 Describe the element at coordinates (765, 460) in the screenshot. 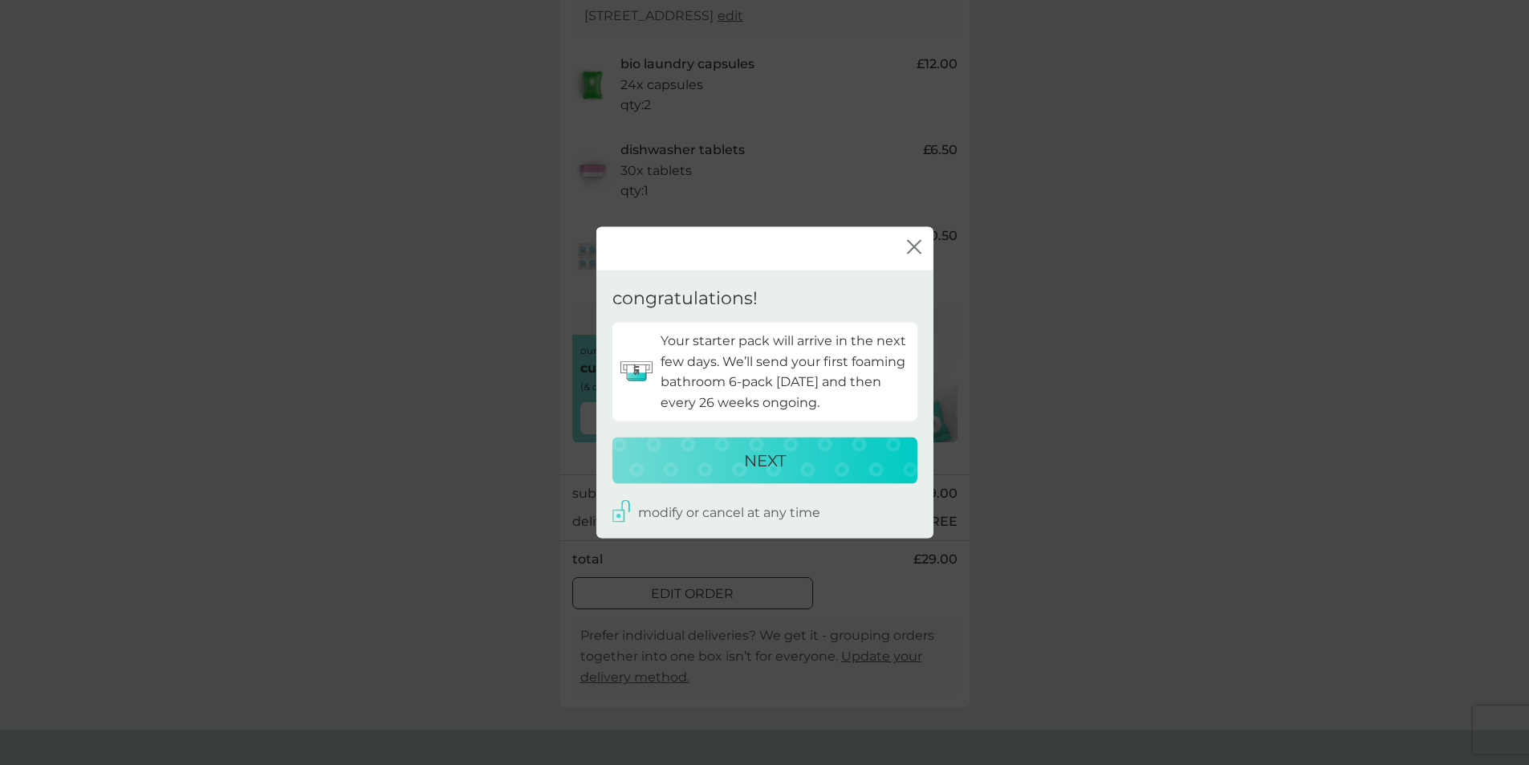

I see `p: NEXT` at that location.